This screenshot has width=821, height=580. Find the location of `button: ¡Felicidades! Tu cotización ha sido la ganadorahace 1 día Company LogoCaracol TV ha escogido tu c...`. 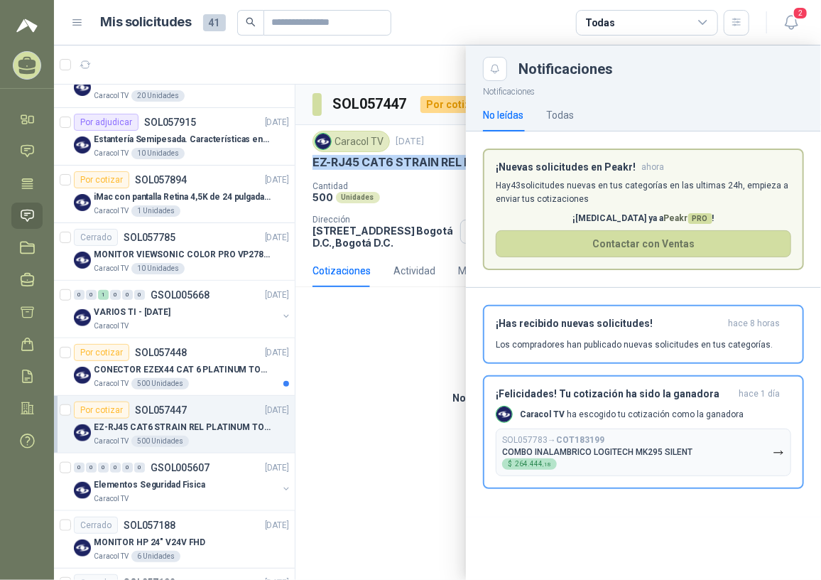

button: ¡Felicidades! Tu cotización ha sido la ganadorahace 1 día Company LogoCaracol TV ha escogido tu c... is located at coordinates (644, 432).